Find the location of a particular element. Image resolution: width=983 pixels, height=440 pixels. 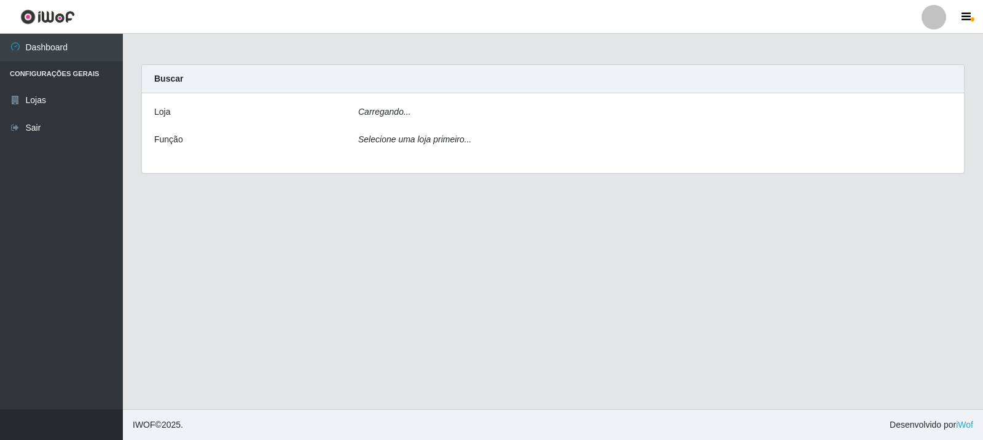

img: CoreUI Logo is located at coordinates (47, 17).